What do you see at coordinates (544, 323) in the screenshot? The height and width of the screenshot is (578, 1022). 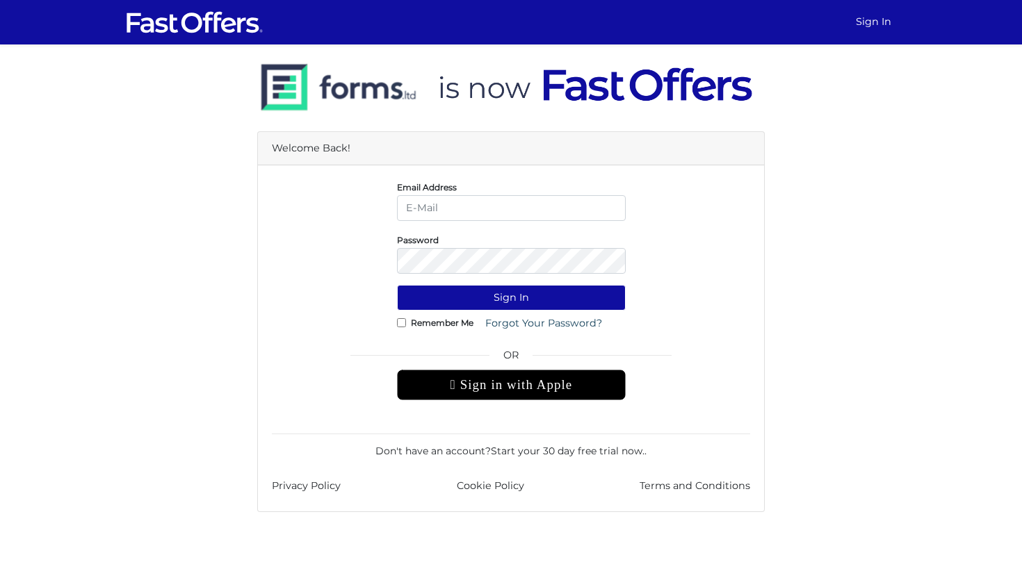 I see `a: Forgot Your Password?` at bounding box center [544, 323].